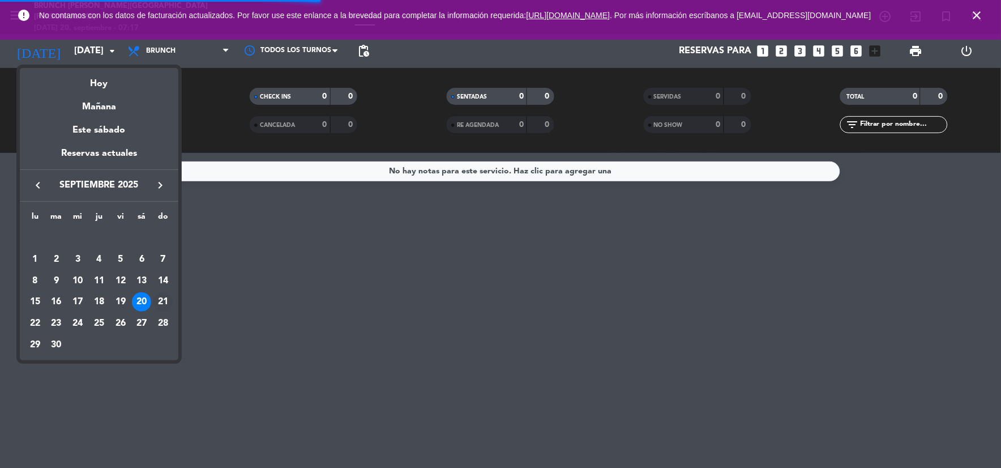 Image resolution: width=1001 pixels, height=468 pixels. What do you see at coordinates (99, 281) in the screenshot?
I see `td: 11 de septiembre de 2025` at bounding box center [99, 281].